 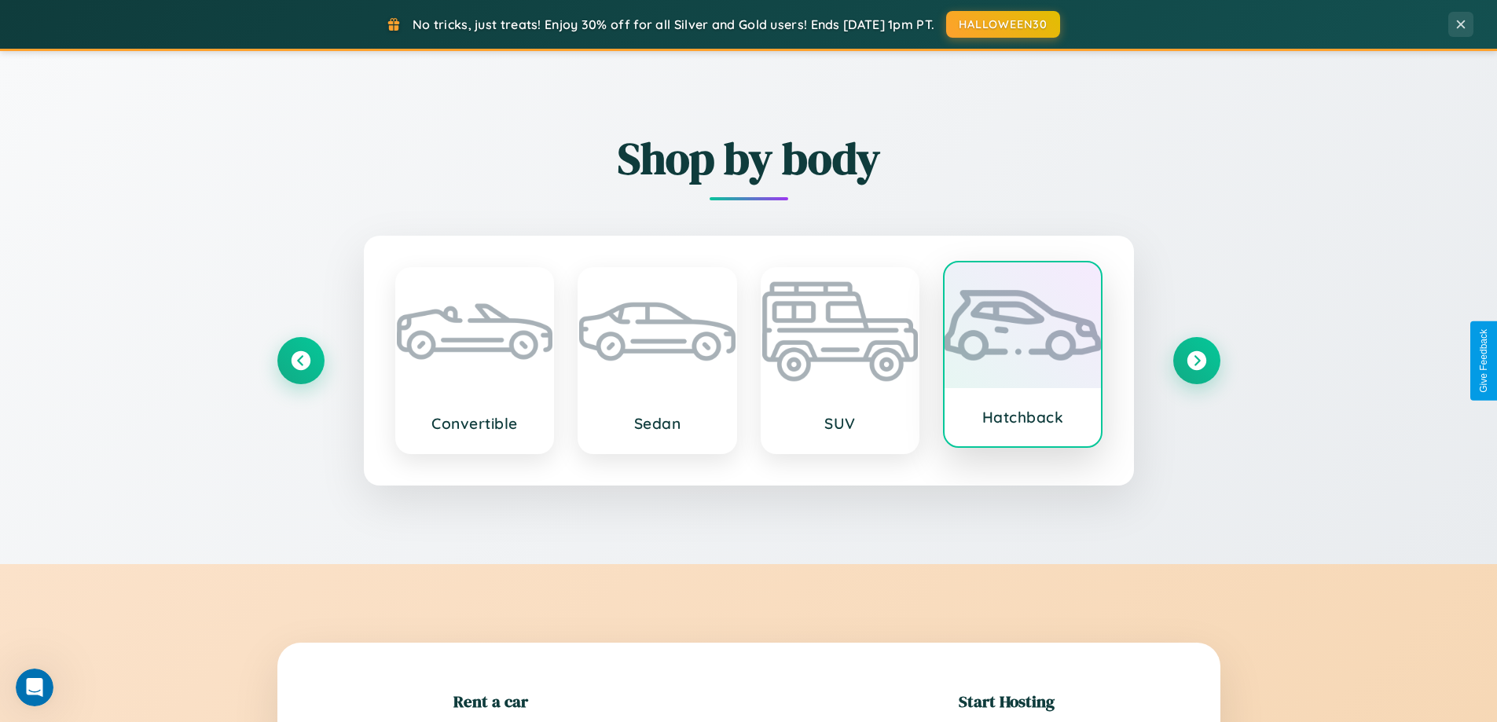 I want to click on h2: Rent a car, so click(x=490, y=701).